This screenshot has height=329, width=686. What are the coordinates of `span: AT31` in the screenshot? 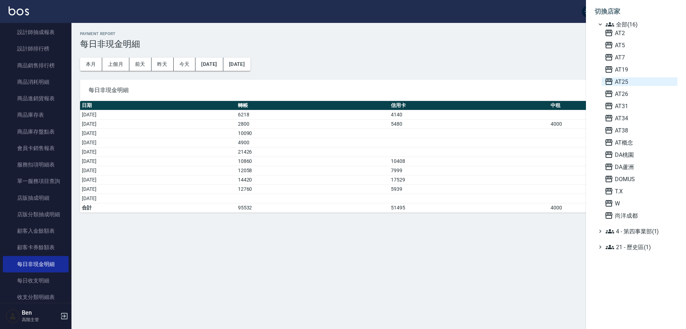 It's located at (640, 106).